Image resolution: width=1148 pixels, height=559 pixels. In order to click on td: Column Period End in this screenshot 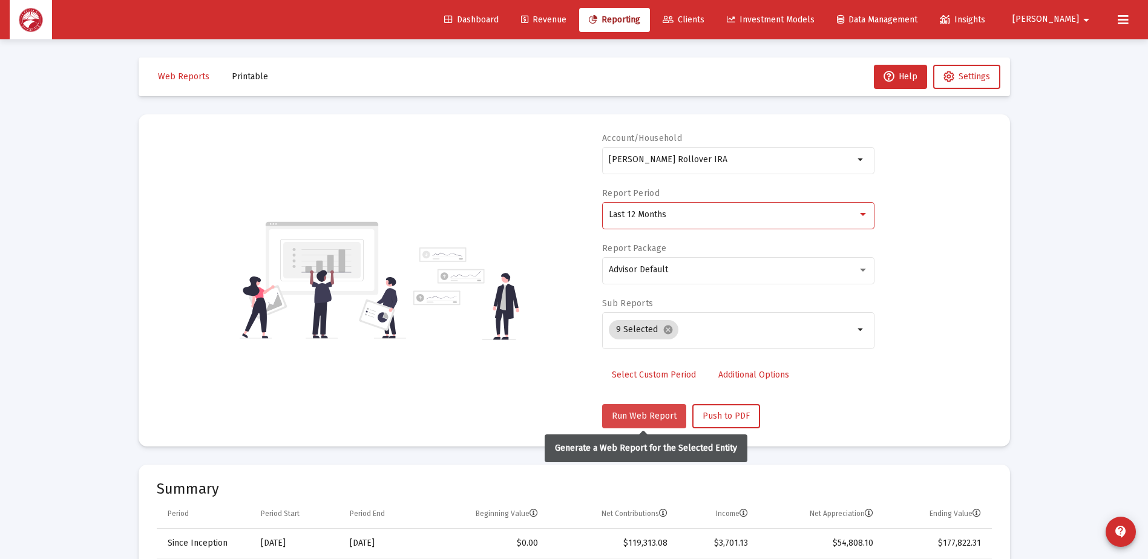, I will do `click(383, 514)`.